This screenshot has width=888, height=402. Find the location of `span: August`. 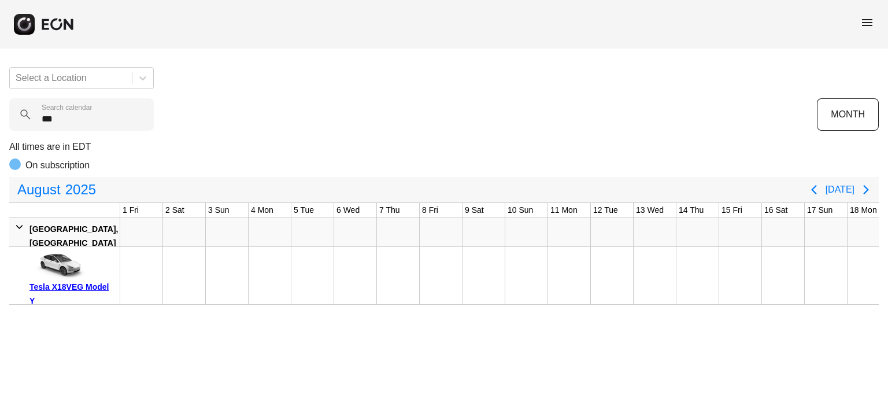

span: August is located at coordinates (39, 190).